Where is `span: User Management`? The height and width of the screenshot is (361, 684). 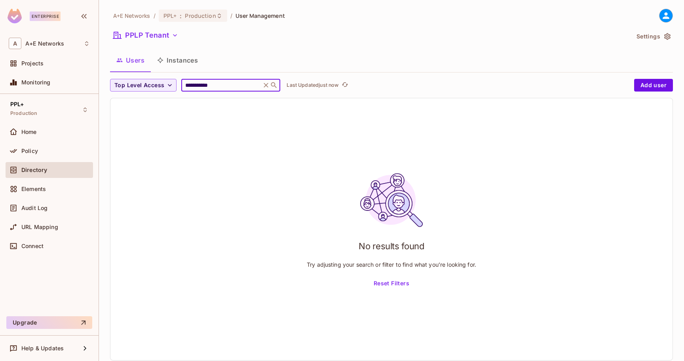
span: User Management is located at coordinates (260, 15).